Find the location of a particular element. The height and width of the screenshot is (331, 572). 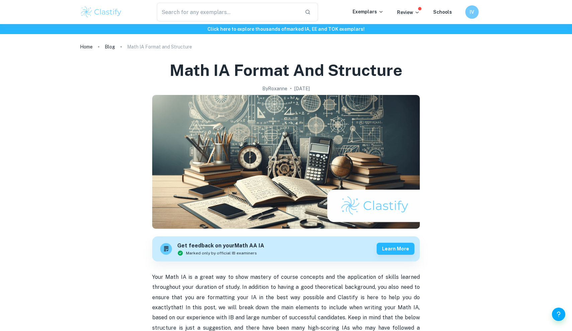

button: IV is located at coordinates (472, 12).